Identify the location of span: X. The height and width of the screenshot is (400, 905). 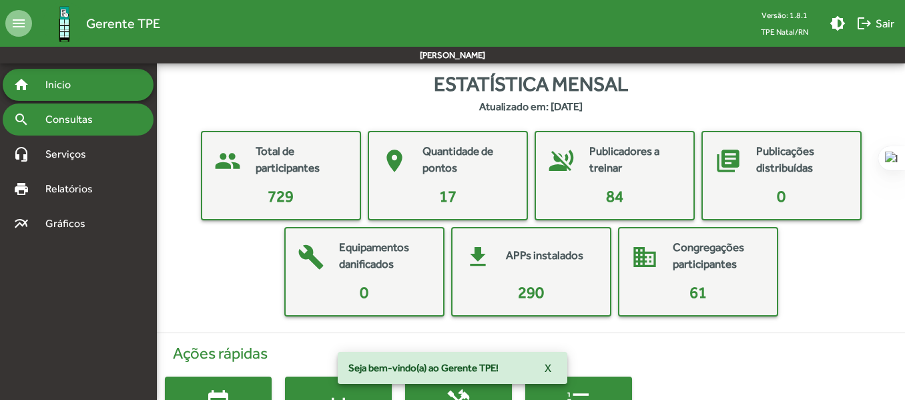
(548, 368).